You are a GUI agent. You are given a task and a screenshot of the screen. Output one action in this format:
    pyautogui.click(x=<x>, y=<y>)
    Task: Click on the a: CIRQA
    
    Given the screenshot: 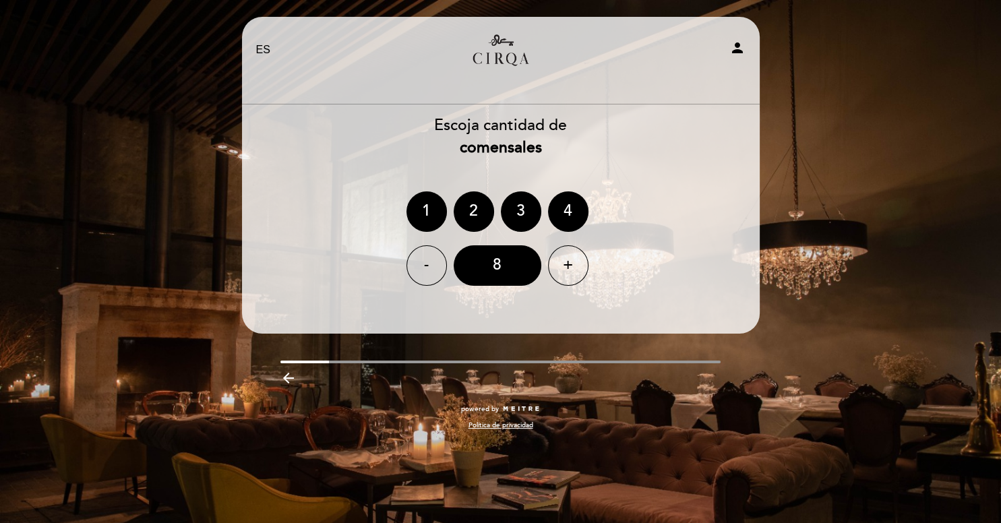 What is the action you would take?
    pyautogui.click(x=501, y=50)
    